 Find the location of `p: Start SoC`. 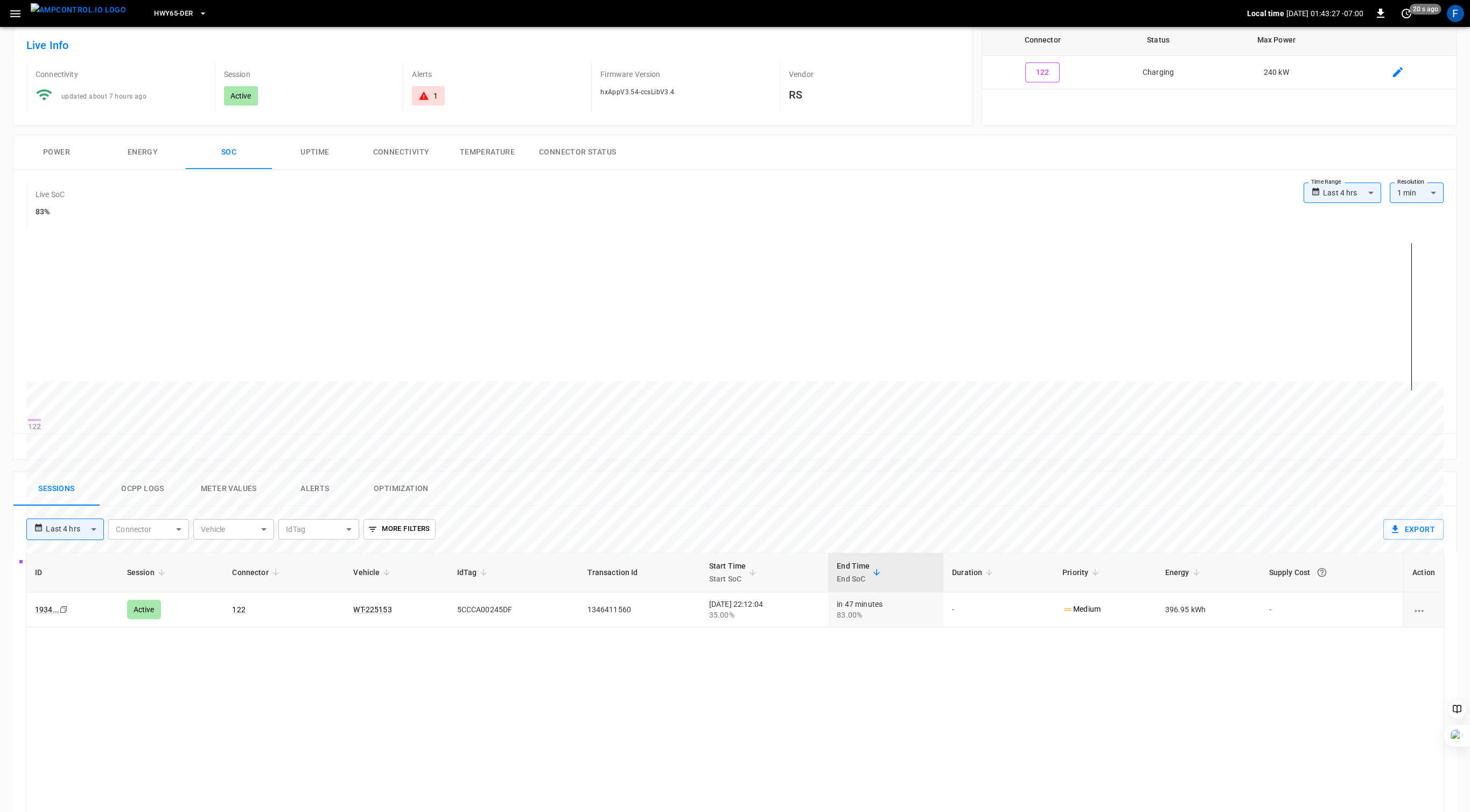

p: Start SoC is located at coordinates (728, 579).